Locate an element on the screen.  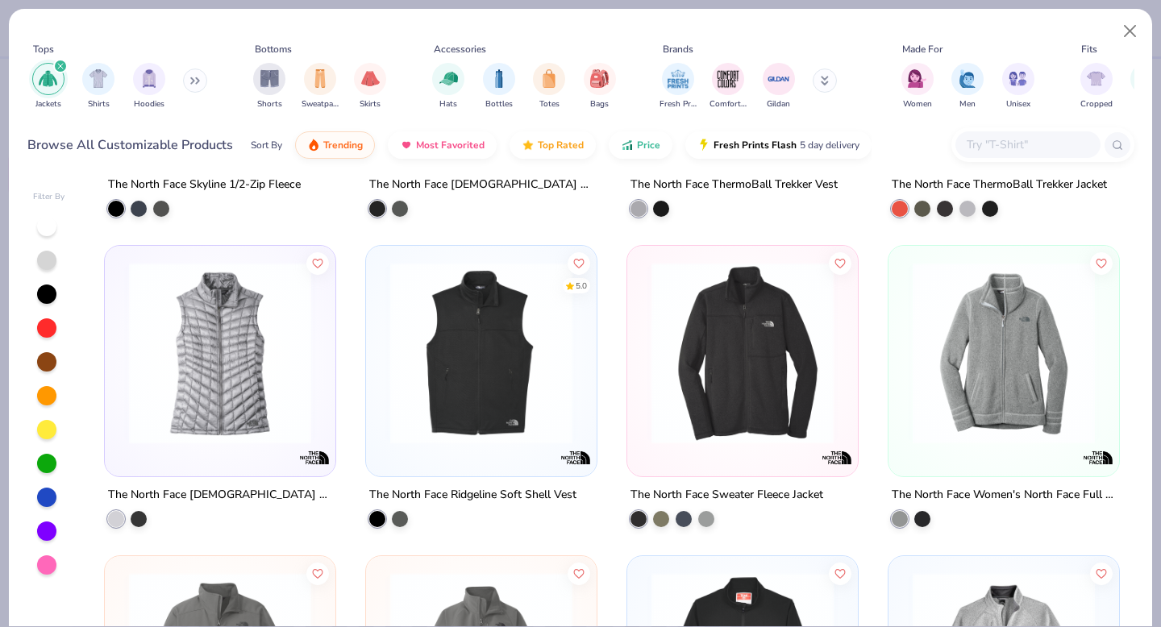
div: filter for Hats is located at coordinates (448, 86).